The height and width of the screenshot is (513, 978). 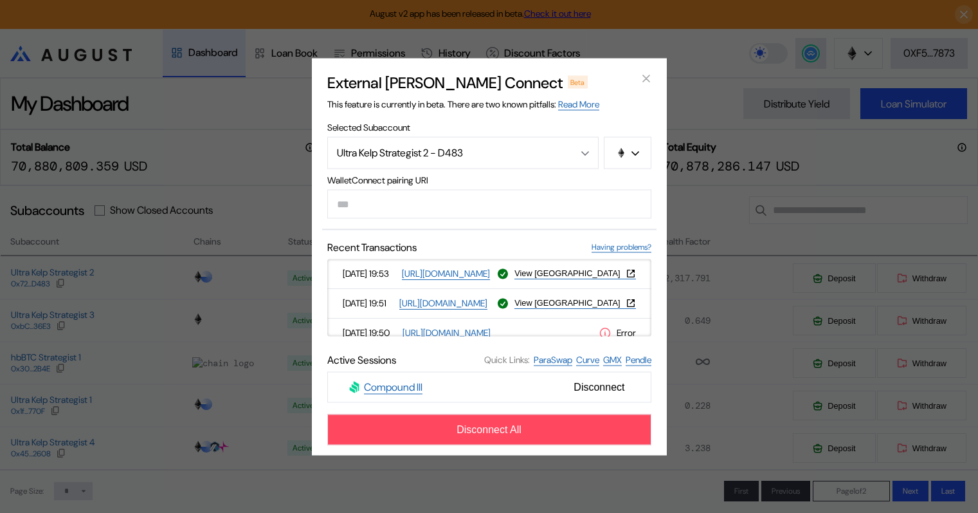 What do you see at coordinates (372, 246) in the screenshot?
I see `span: Recent Transactions` at bounding box center [372, 246].